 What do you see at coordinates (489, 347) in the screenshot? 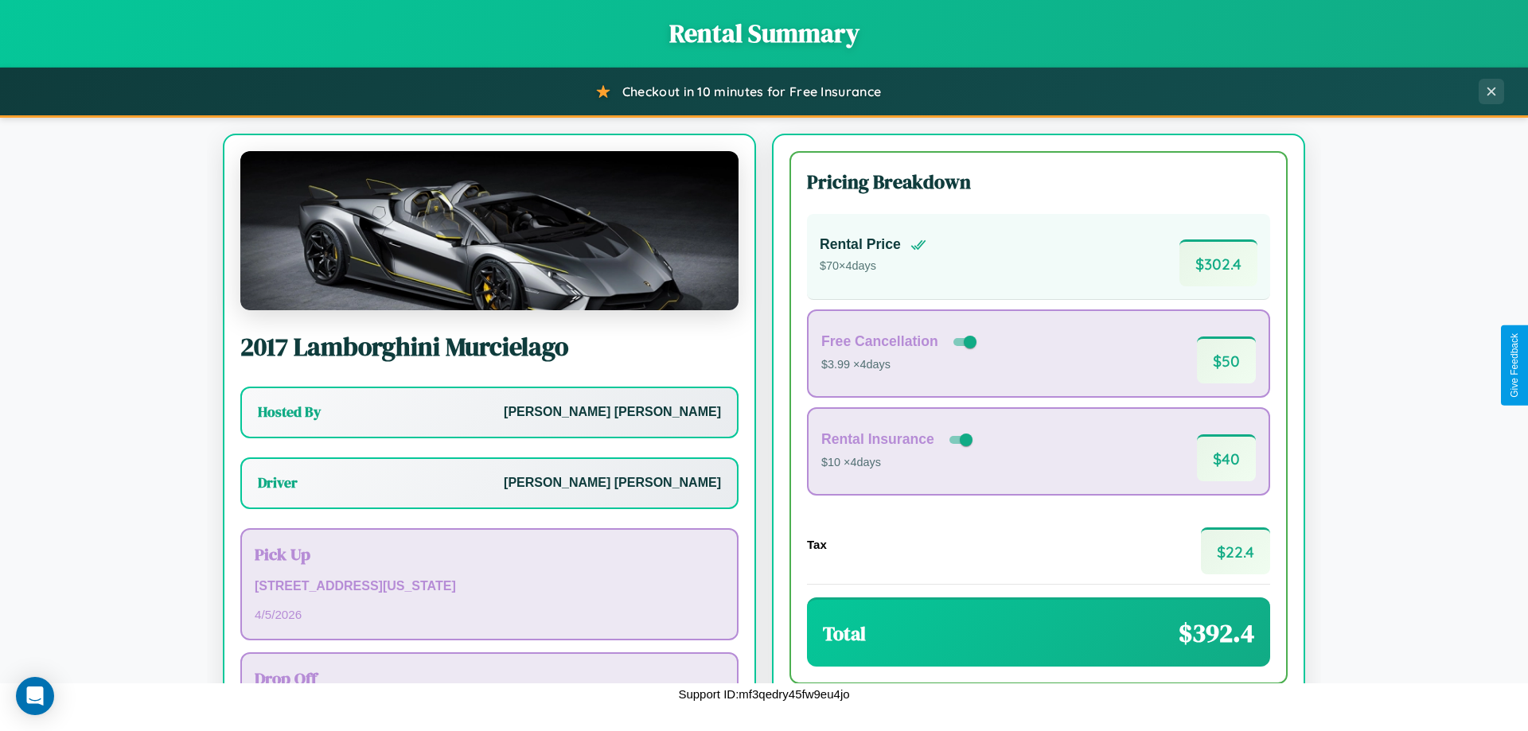
I see `h2: 2017 Lamborghini Murcielago` at bounding box center [489, 347].